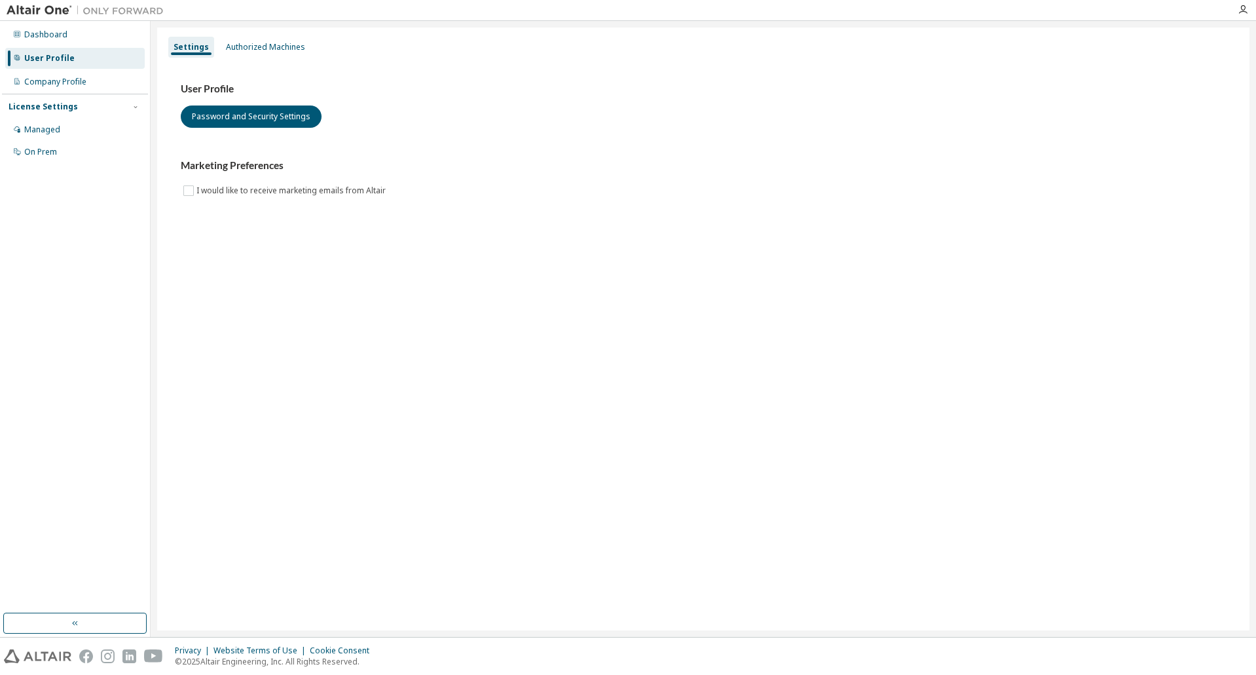 Image resolution: width=1256 pixels, height=675 pixels. Describe the element at coordinates (191, 47) in the screenshot. I see `div: Settings` at that location.